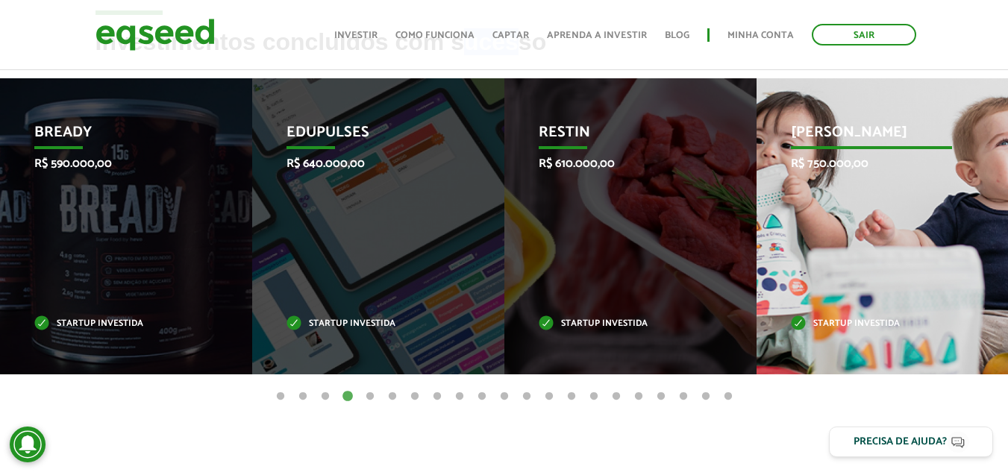 The width and height of the screenshot is (1008, 472). Describe the element at coordinates (325, 397) in the screenshot. I see `button: 3 of 21` at that location.